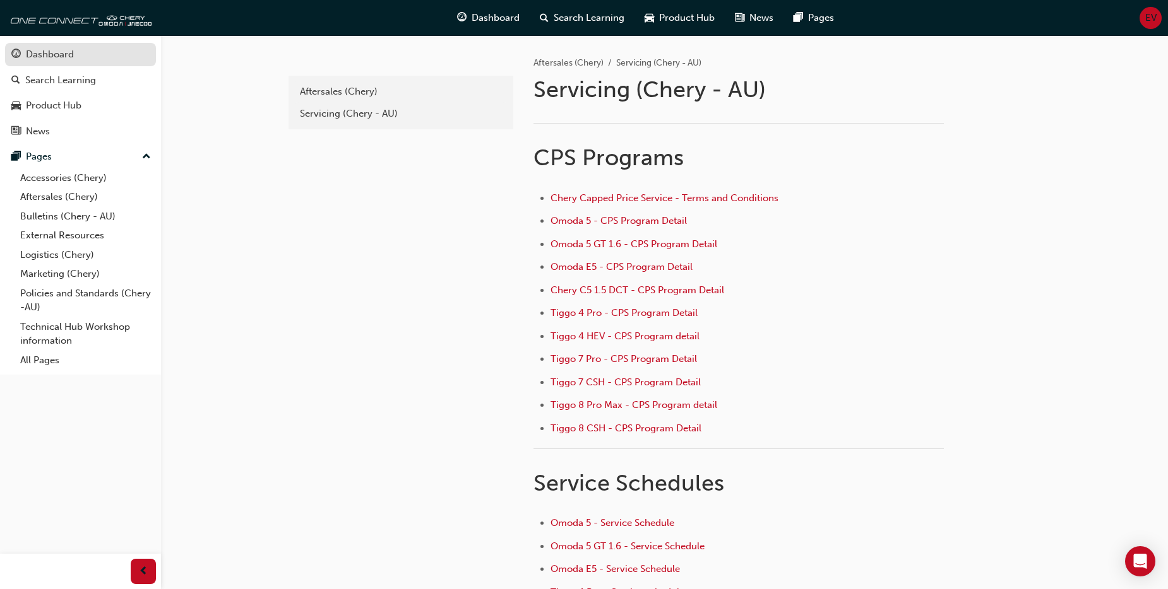 This screenshot has height=589, width=1168. Describe the element at coordinates (495, 18) in the screenshot. I see `span: Dashboard` at that location.